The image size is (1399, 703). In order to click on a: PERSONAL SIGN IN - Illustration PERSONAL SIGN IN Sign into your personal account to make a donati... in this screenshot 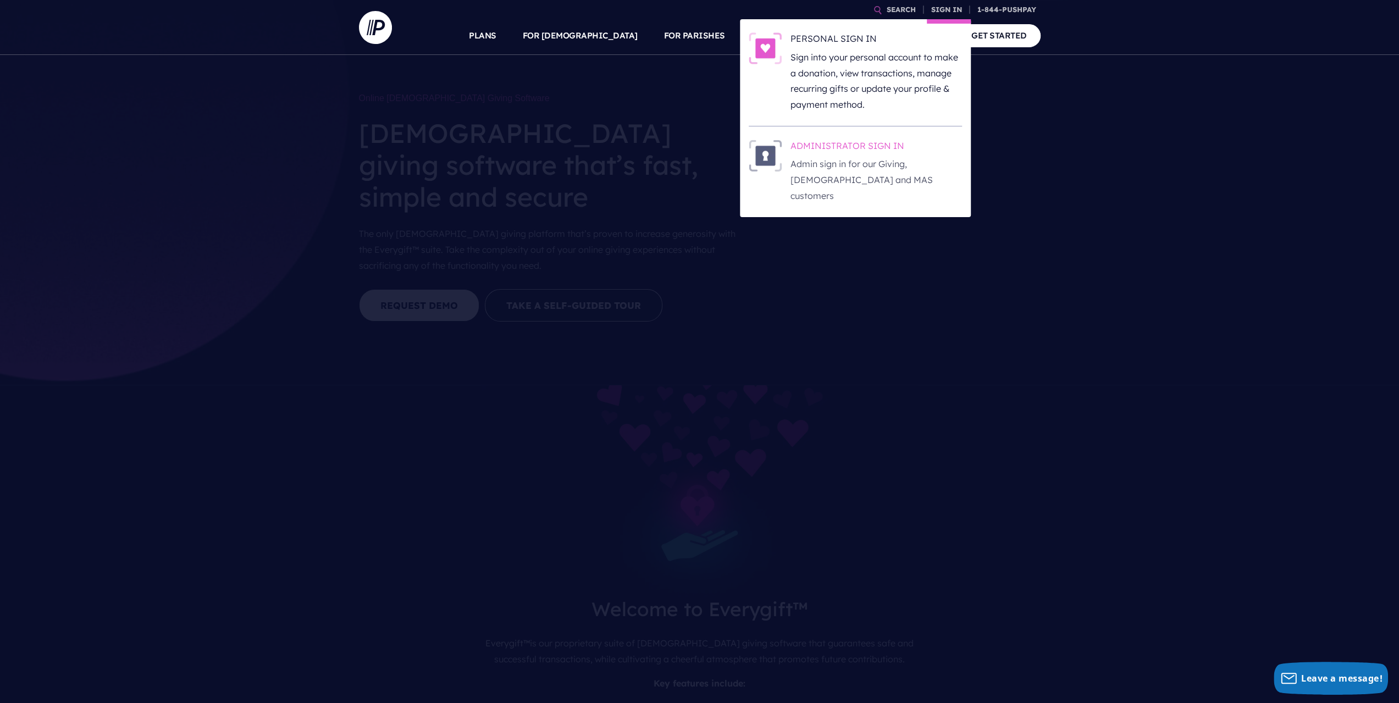, I will do `click(855, 73)`.